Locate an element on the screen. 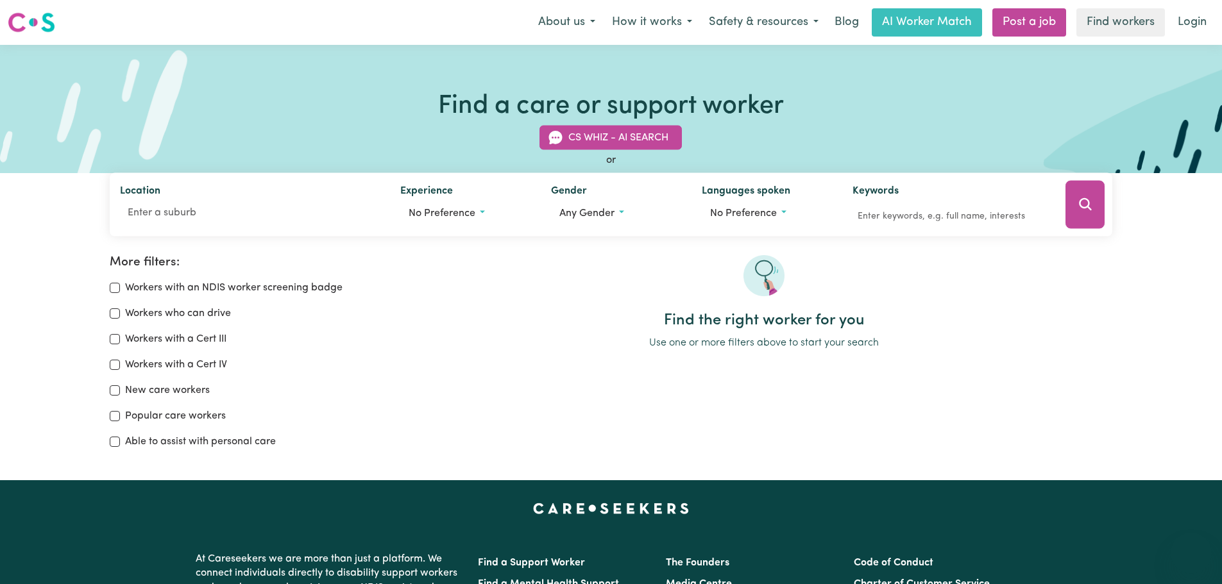 This screenshot has width=1222, height=584. label: Languages spoken is located at coordinates (746, 192).